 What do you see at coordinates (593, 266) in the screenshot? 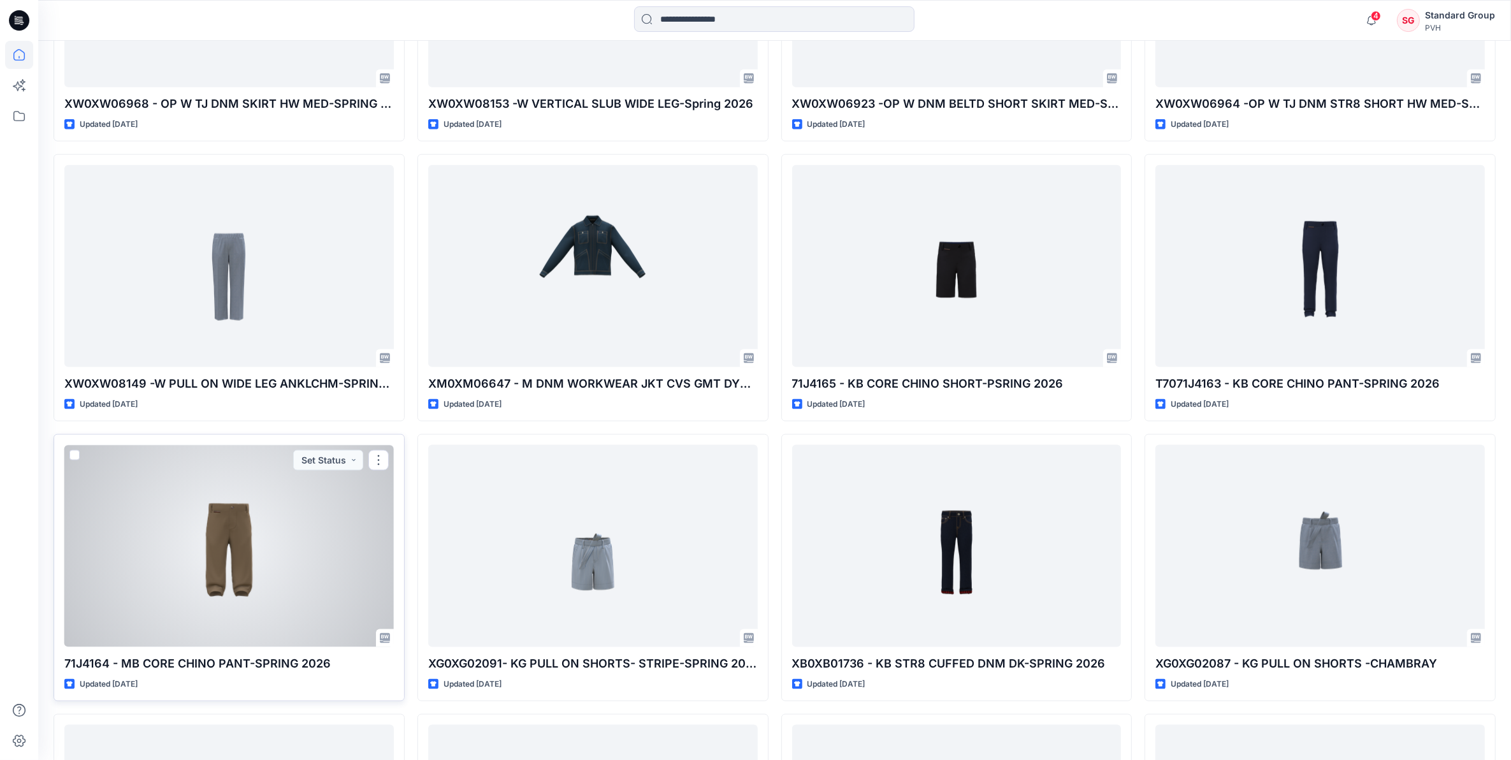
I see `a: XM0XM06647 - M DNM WORKWEAR JKT CVS GMT DYED-SPRING 2026` at bounding box center [593, 266].